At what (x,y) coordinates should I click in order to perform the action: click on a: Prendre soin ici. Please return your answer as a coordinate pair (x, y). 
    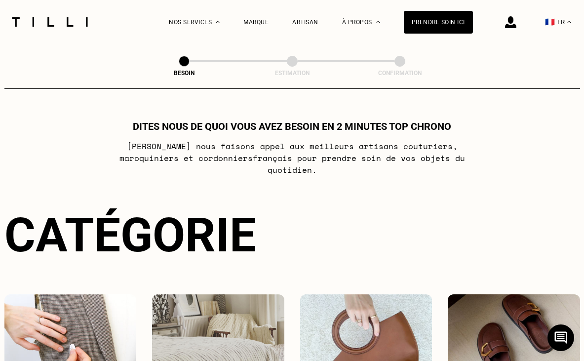
    Looking at the image, I should click on (438, 22).